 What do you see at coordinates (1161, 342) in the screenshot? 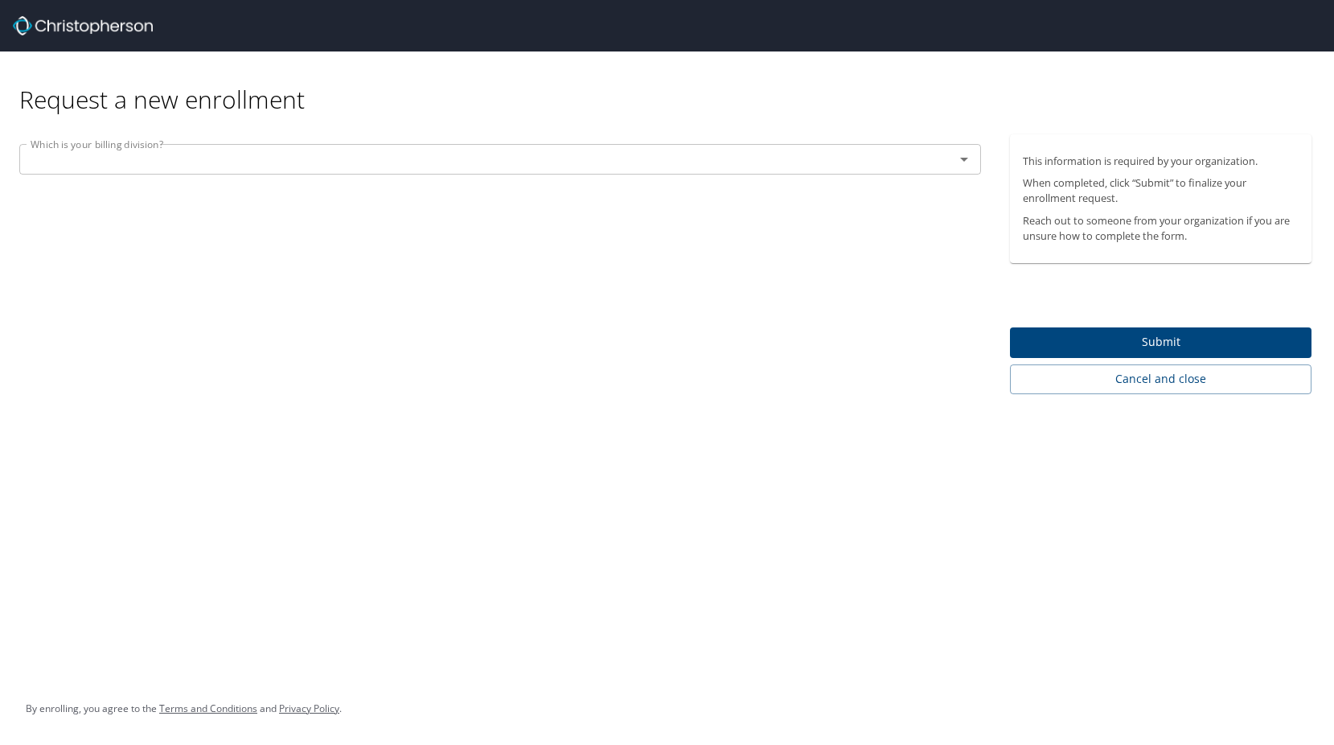
I see `span: Submit` at bounding box center [1161, 342].